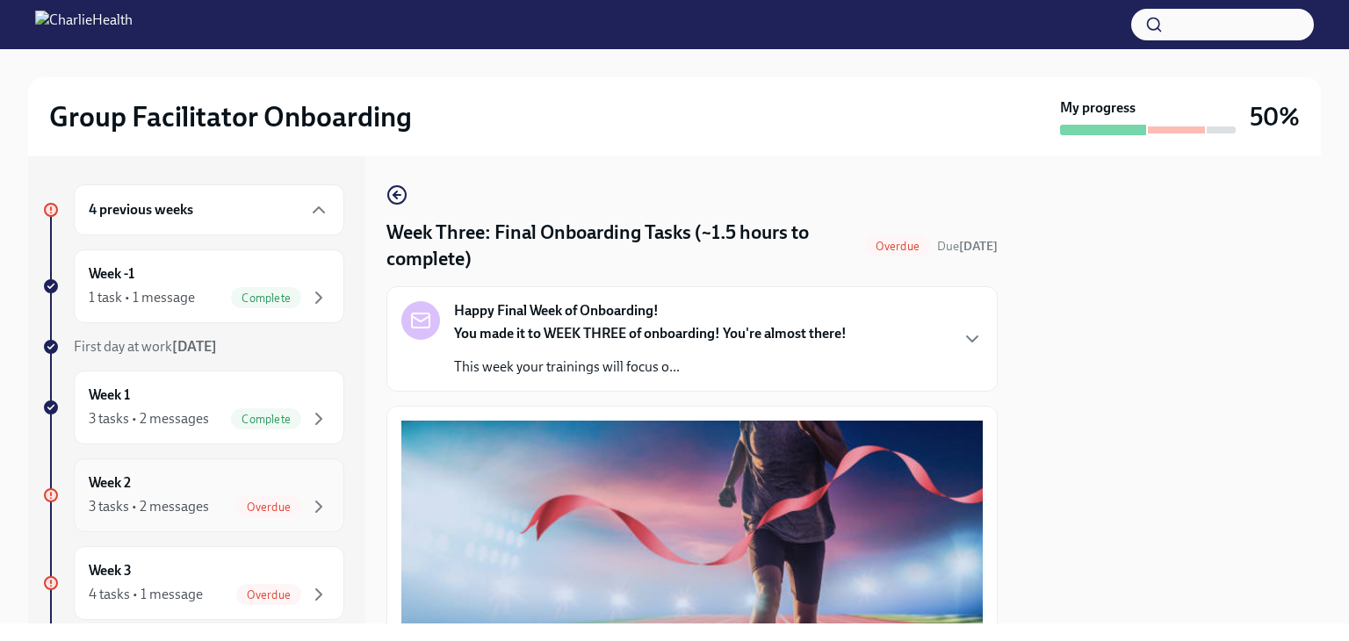 Image resolution: width=1349 pixels, height=641 pixels. Describe the element at coordinates (112, 274) in the screenshot. I see `h6: Week -1` at that location.